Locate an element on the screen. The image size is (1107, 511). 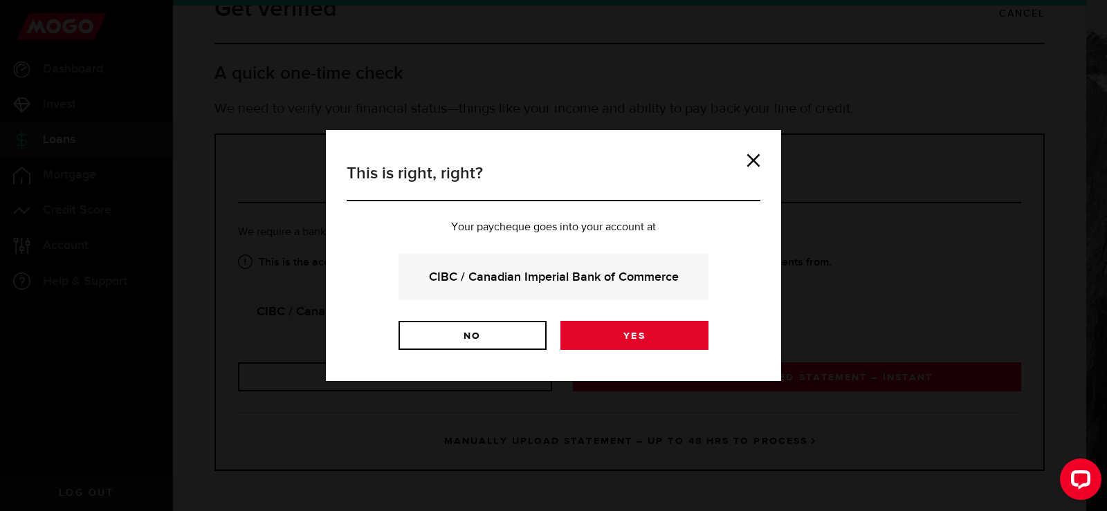
a: No is located at coordinates (472, 335).